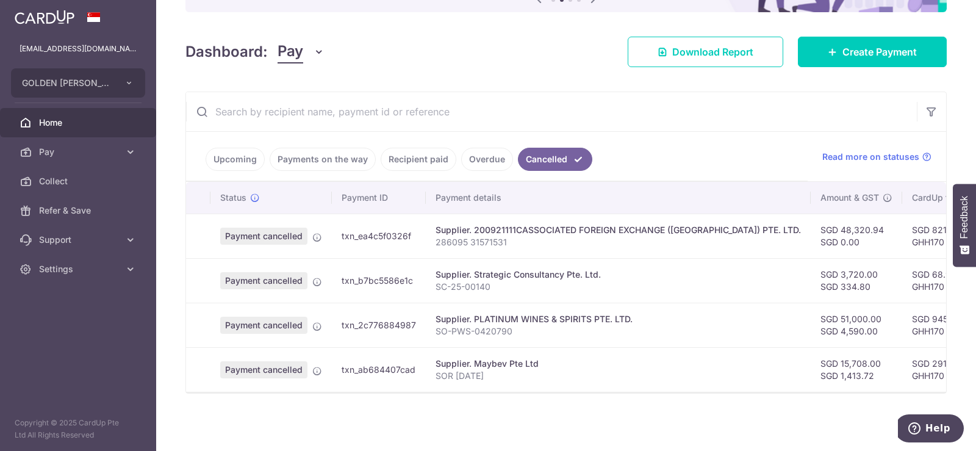  Describe the element at coordinates (877, 157) in the screenshot. I see `a: Read more on statuses` at that location.